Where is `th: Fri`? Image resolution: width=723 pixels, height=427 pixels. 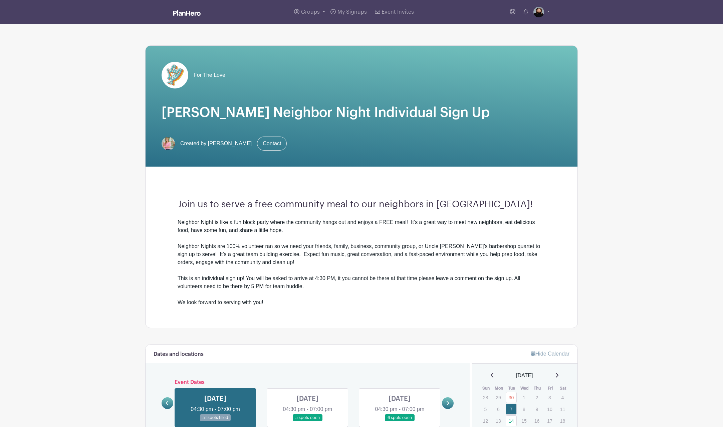
th: Fri is located at coordinates (550, 388).